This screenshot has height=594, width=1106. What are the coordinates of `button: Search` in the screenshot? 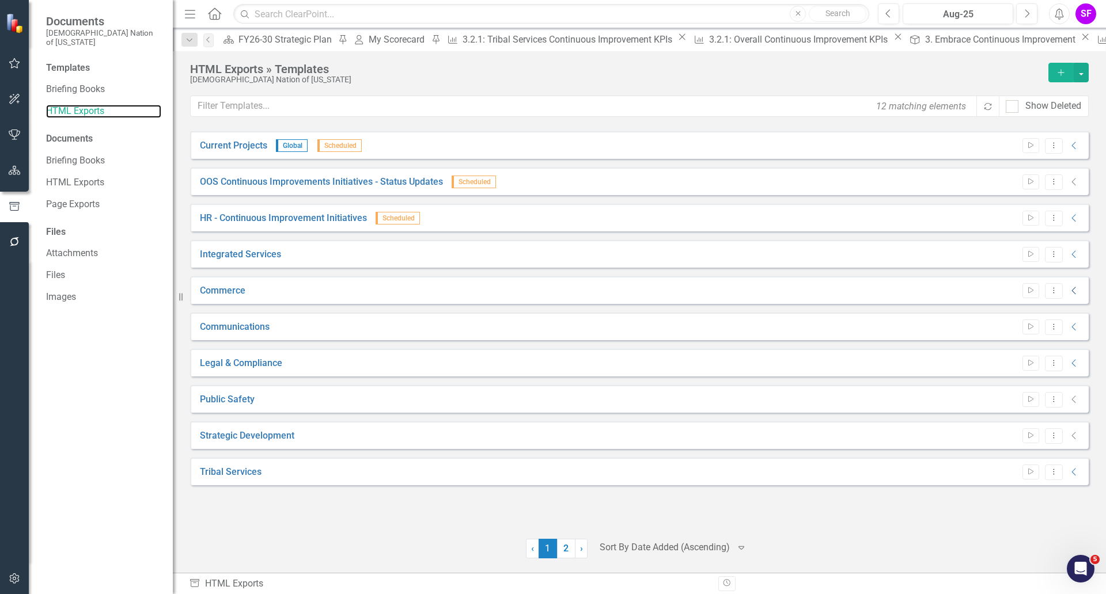 It's located at (837, 14).